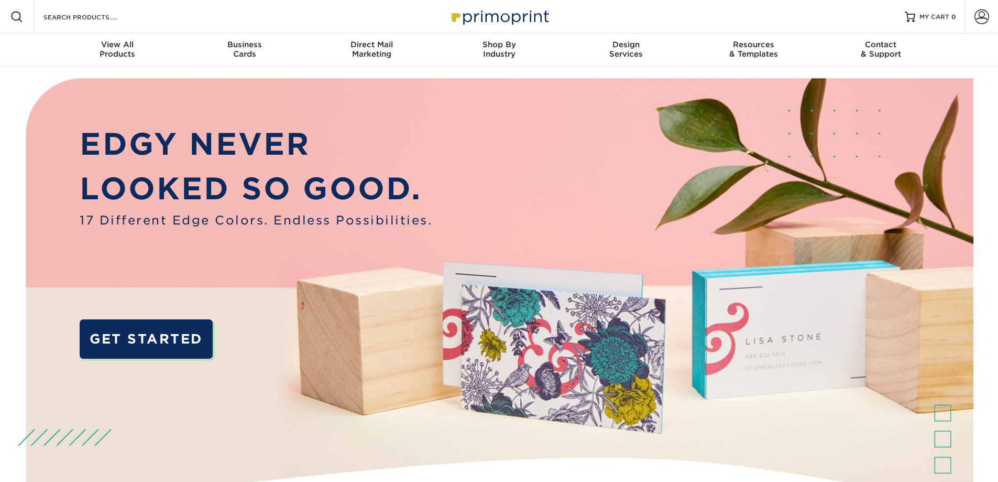 The width and height of the screenshot is (998, 482). Describe the element at coordinates (244, 45) in the screenshot. I see `span: Business` at that location.